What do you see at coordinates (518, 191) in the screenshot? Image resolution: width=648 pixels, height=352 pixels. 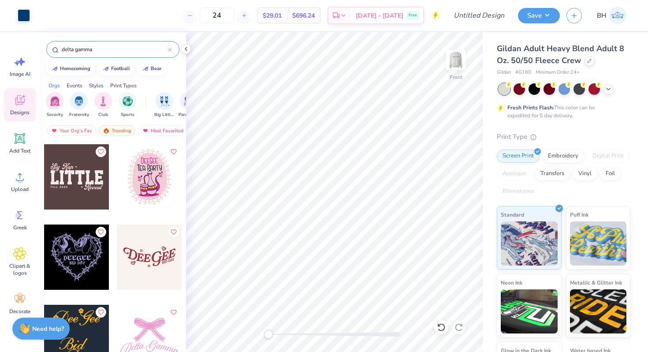 I see `div: Rhinestones` at bounding box center [518, 191].